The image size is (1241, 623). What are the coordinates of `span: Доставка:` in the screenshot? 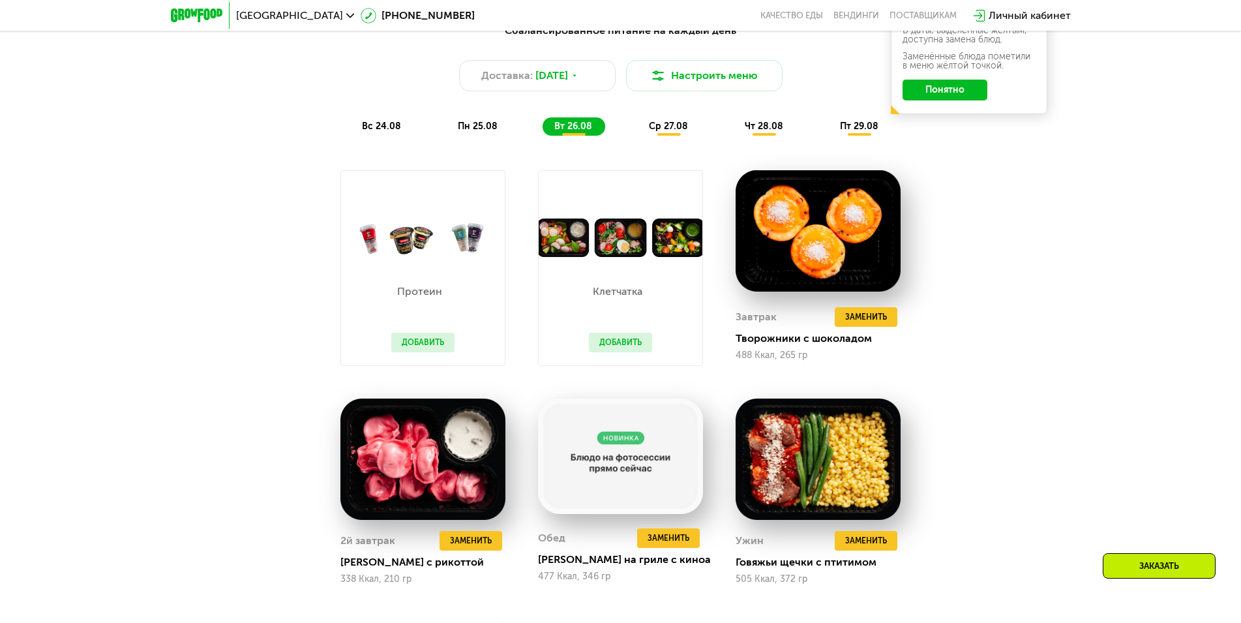 It's located at (507, 76).